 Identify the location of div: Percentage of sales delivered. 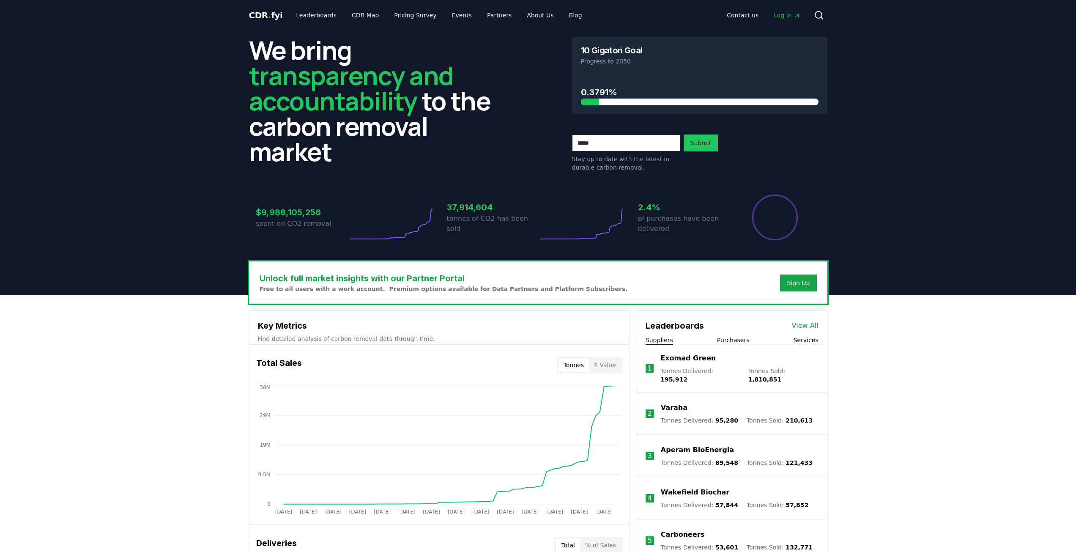
(775, 217).